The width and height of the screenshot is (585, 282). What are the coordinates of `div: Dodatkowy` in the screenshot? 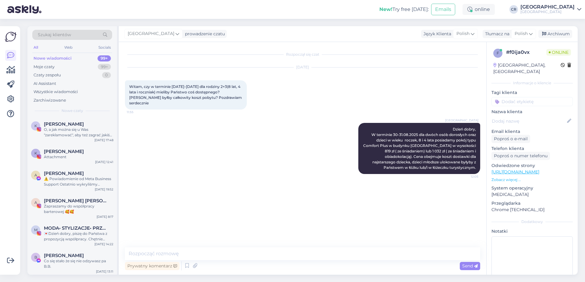 It's located at (532, 222).